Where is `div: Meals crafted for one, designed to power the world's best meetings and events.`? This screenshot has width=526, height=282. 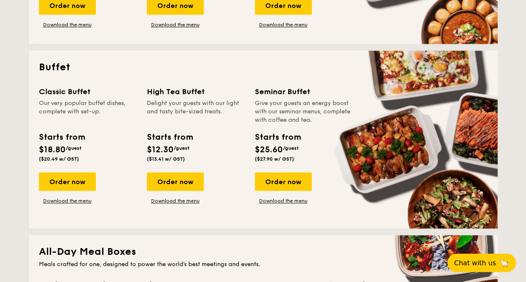 div: Meals crafted for one, designed to power the world's best meetings and events. is located at coordinates (263, 264).